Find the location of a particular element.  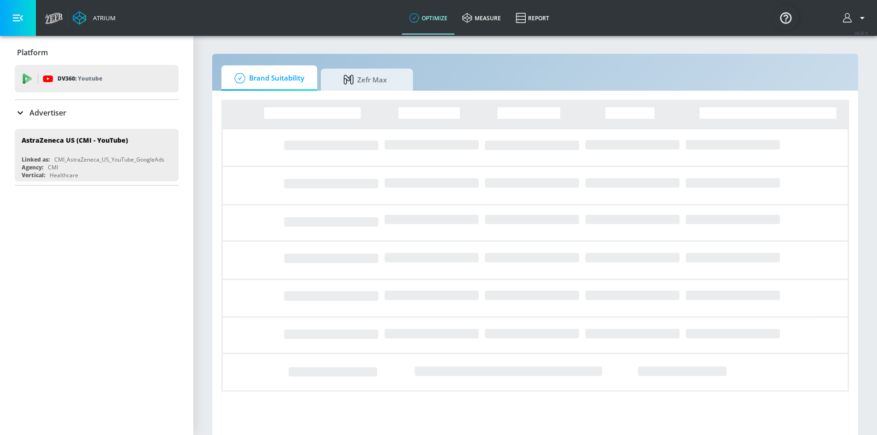

div: Platform is located at coordinates (97, 52).